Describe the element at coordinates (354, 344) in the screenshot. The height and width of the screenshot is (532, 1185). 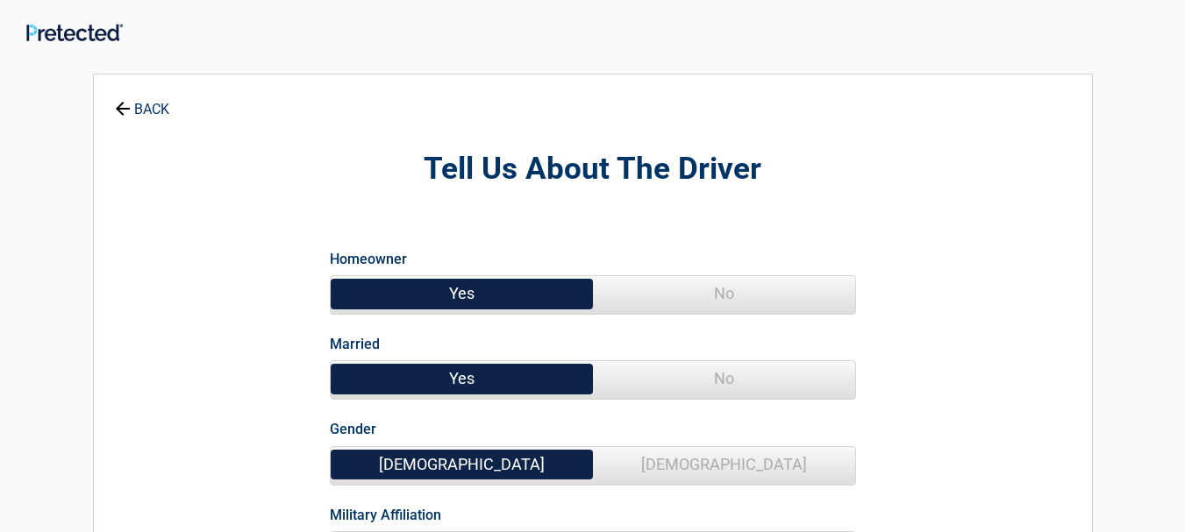
I see `label: Married` at that location.